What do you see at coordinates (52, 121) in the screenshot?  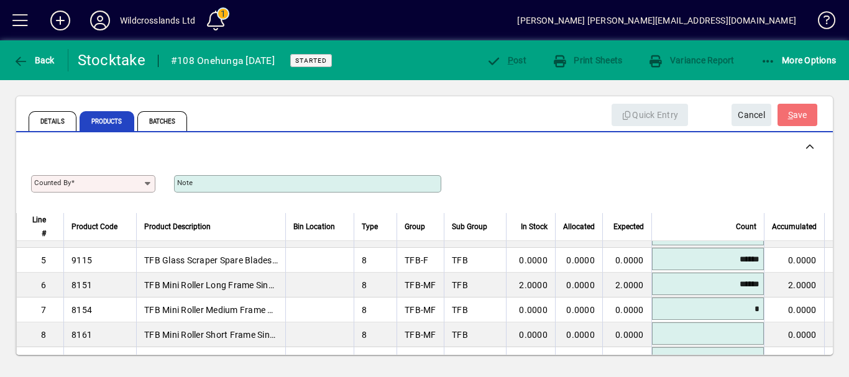 I see `span: Details` at bounding box center [52, 121].